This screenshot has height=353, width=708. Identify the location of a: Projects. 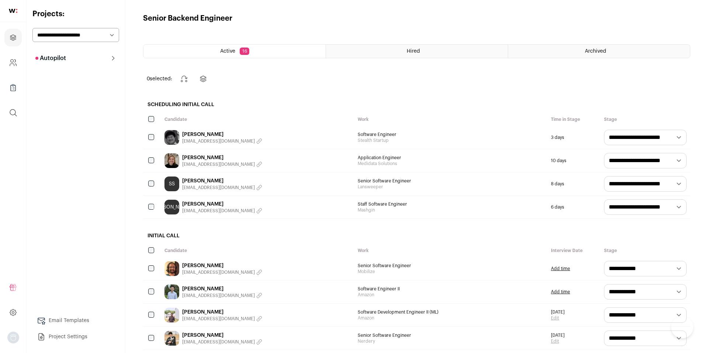
(13, 38).